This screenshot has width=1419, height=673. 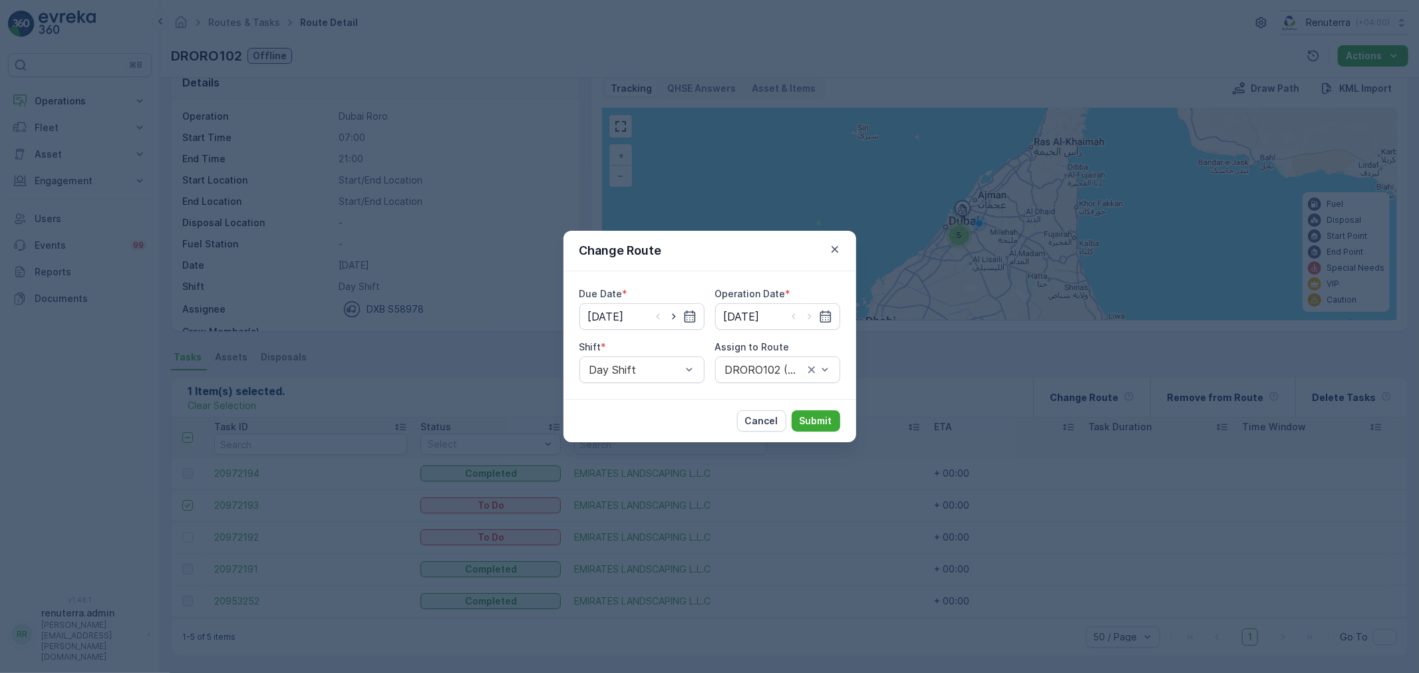 I want to click on label: Due Date, so click(x=601, y=293).